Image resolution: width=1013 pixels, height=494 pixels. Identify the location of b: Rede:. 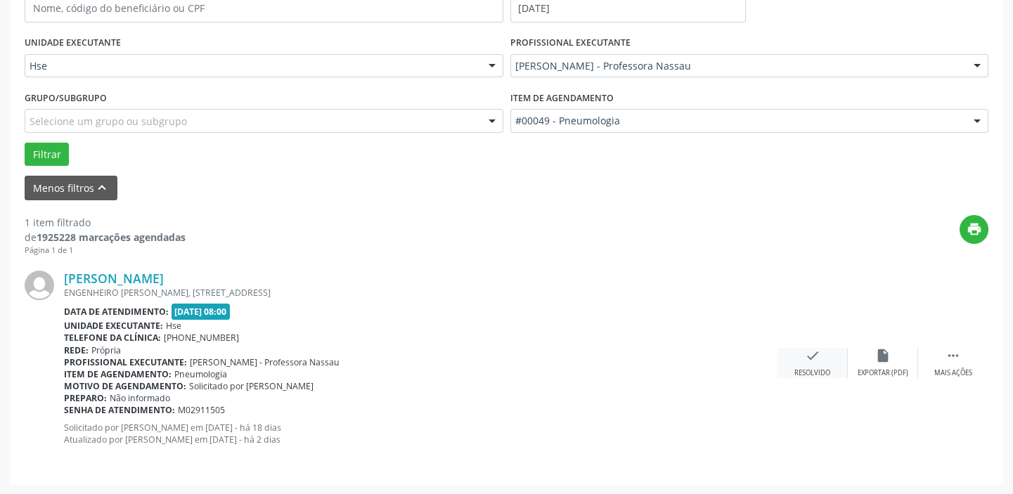
(76, 350).